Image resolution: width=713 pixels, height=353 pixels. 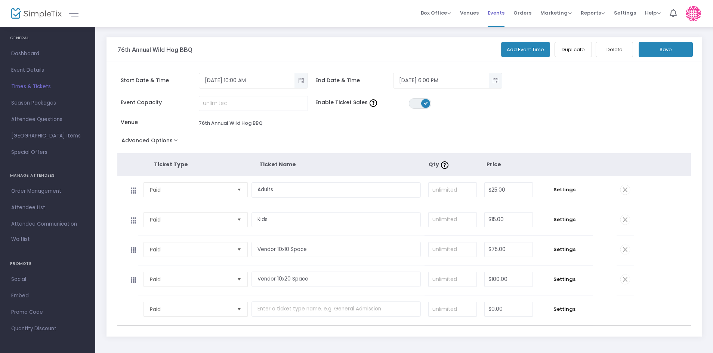 What do you see at coordinates (47, 103) in the screenshot?
I see `span: Season Packages` at bounding box center [47, 103].